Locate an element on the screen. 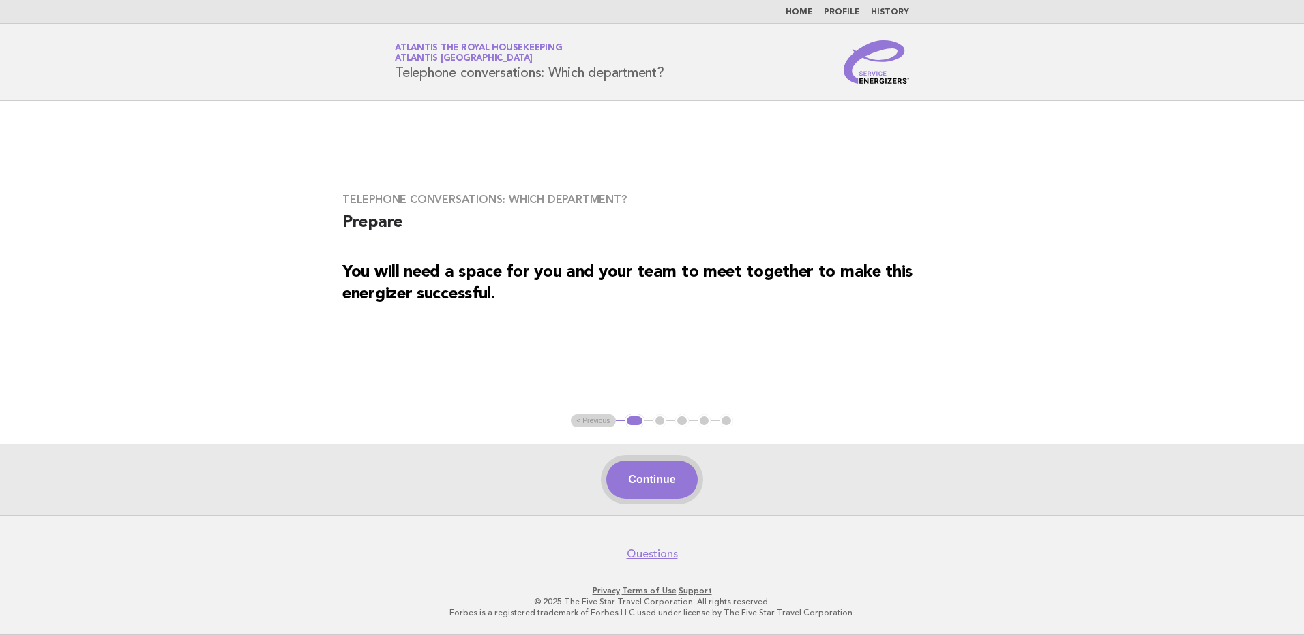 The image size is (1304, 635). a: Profile is located at coordinates (841, 12).